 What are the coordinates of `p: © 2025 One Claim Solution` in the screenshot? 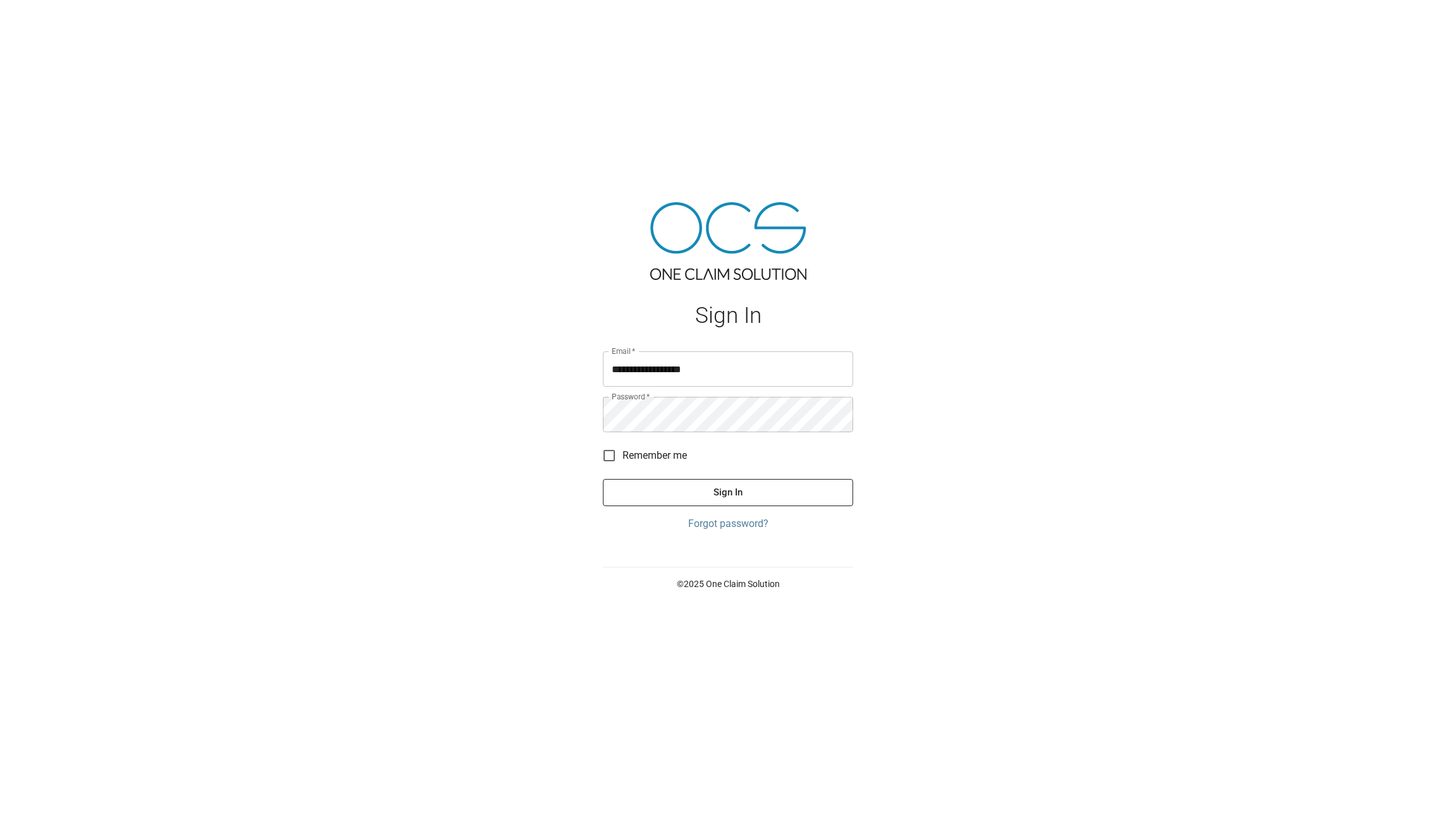 It's located at (728, 584).